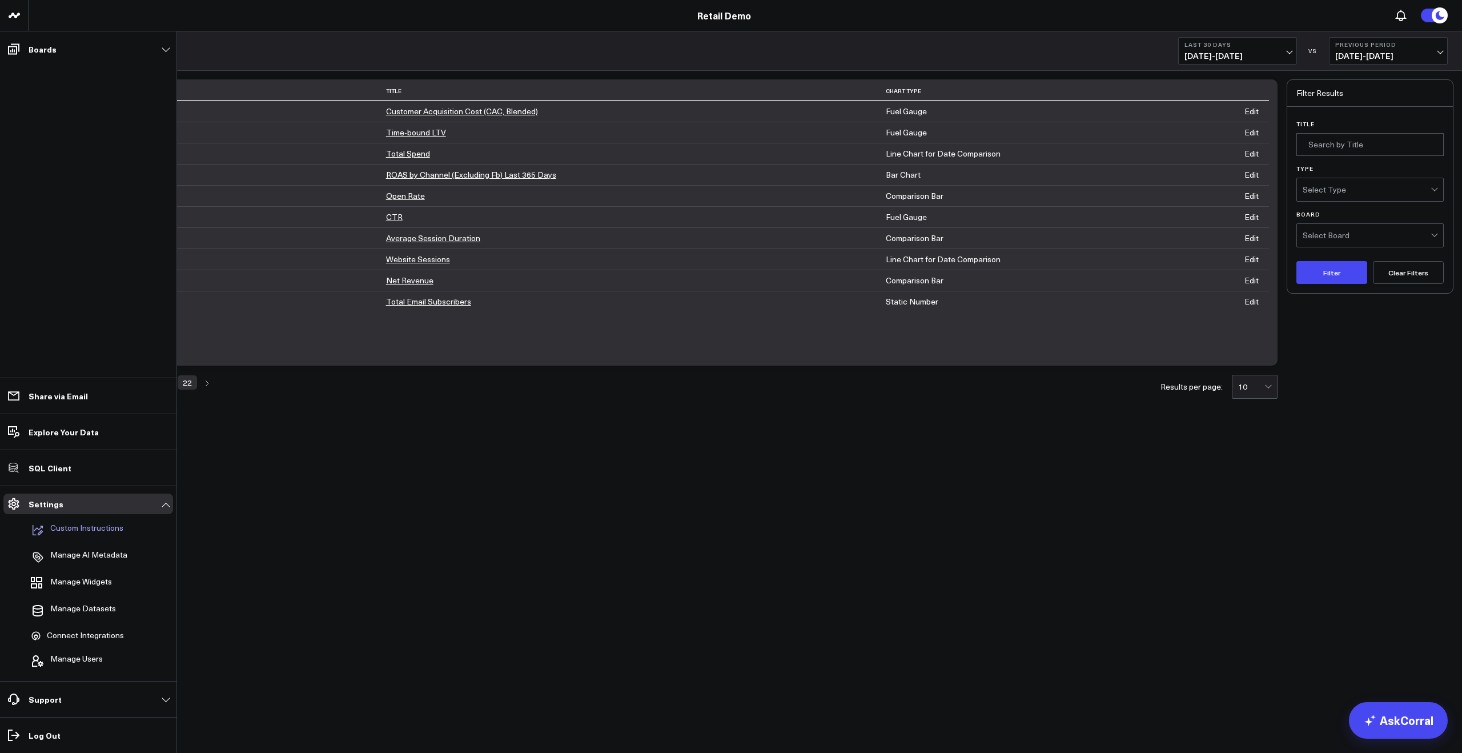 This screenshot has width=1462, height=753. What do you see at coordinates (428, 301) in the screenshot?
I see `a: Total Email Subscribers` at bounding box center [428, 301].